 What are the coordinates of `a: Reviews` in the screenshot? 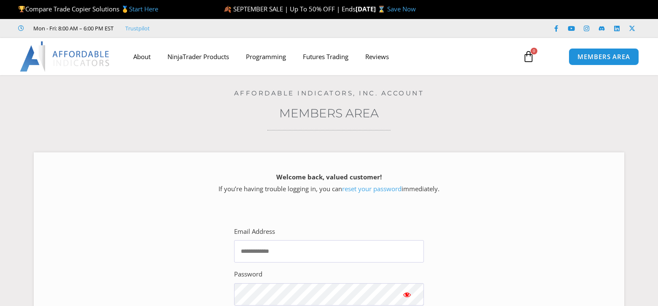 It's located at (377, 57).